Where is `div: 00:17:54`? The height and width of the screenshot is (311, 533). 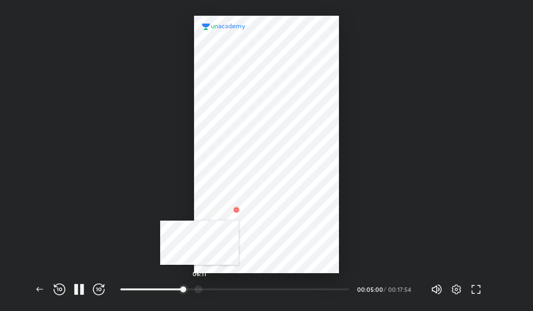 div: 00:17:54 is located at coordinates (401, 289).